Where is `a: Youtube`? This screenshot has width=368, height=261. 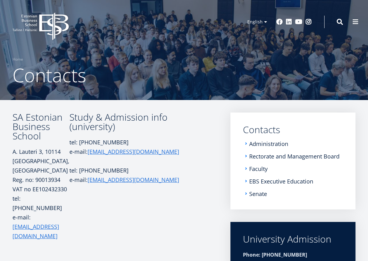
a: Youtube is located at coordinates (298, 22).